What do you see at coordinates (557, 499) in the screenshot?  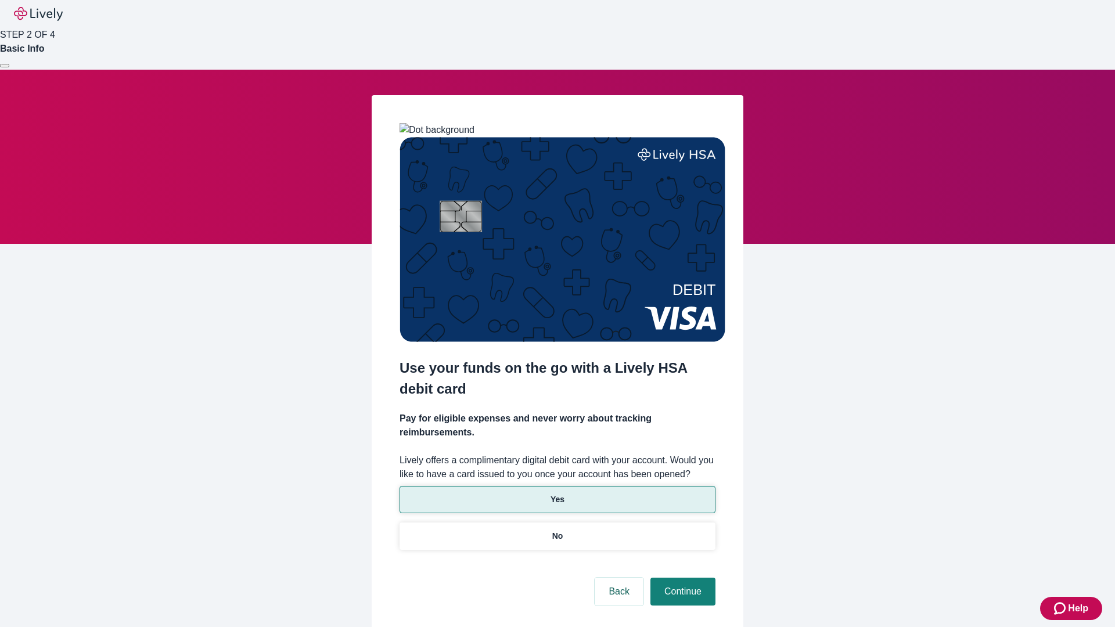 I see `button: Yes` at bounding box center [557, 499].